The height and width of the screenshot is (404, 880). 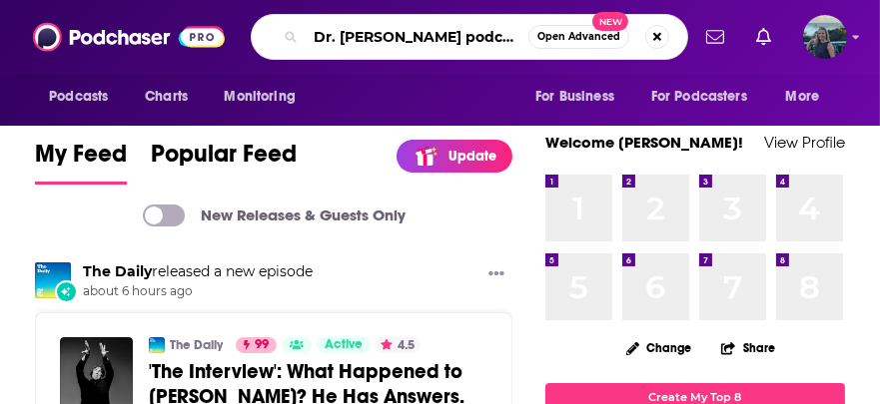 What do you see at coordinates (454, 156) in the screenshot?
I see `a: Update` at bounding box center [454, 156].